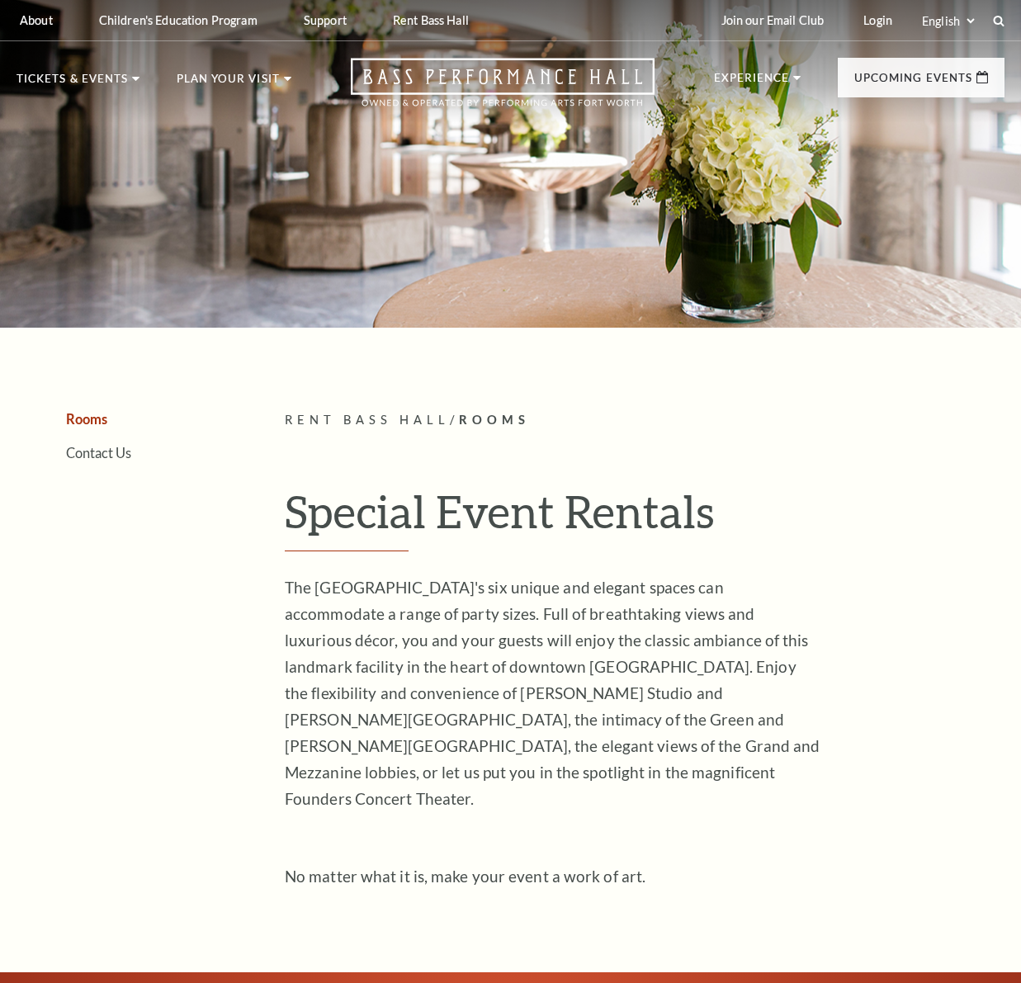  I want to click on p: Plan Your Visit, so click(228, 83).